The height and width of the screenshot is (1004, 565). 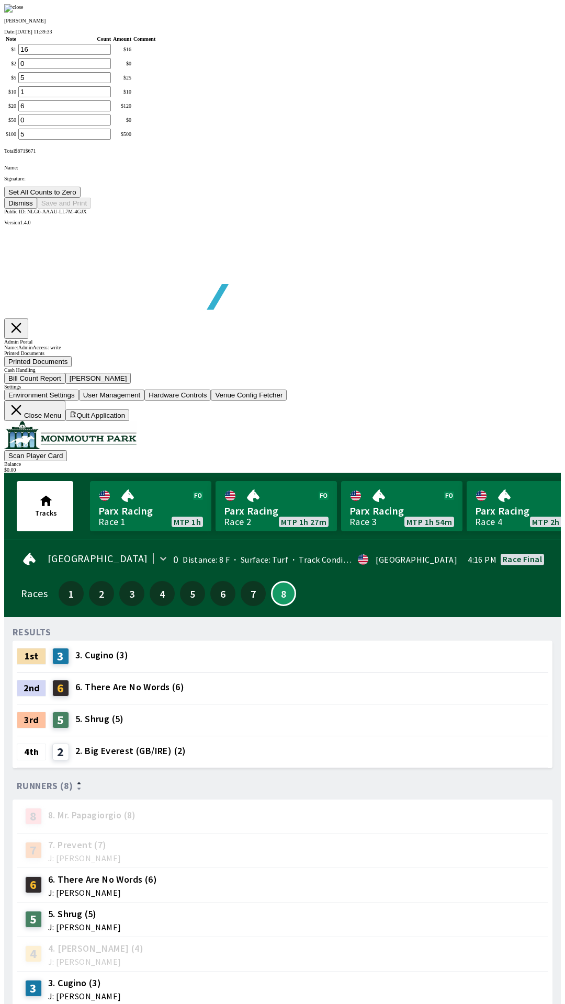 What do you see at coordinates (192, 593) in the screenshot?
I see `button: 5` at bounding box center [192, 593].